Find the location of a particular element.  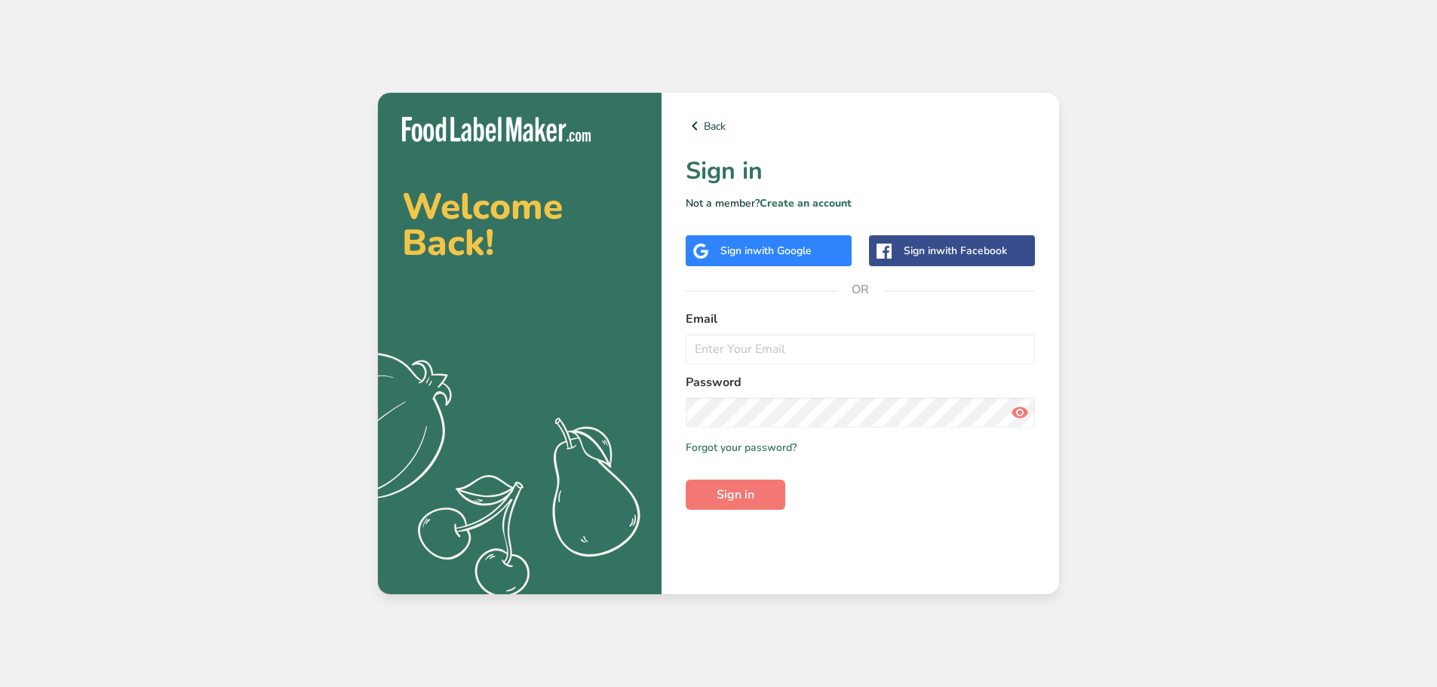

img: Food Label Maker is located at coordinates (496, 129).